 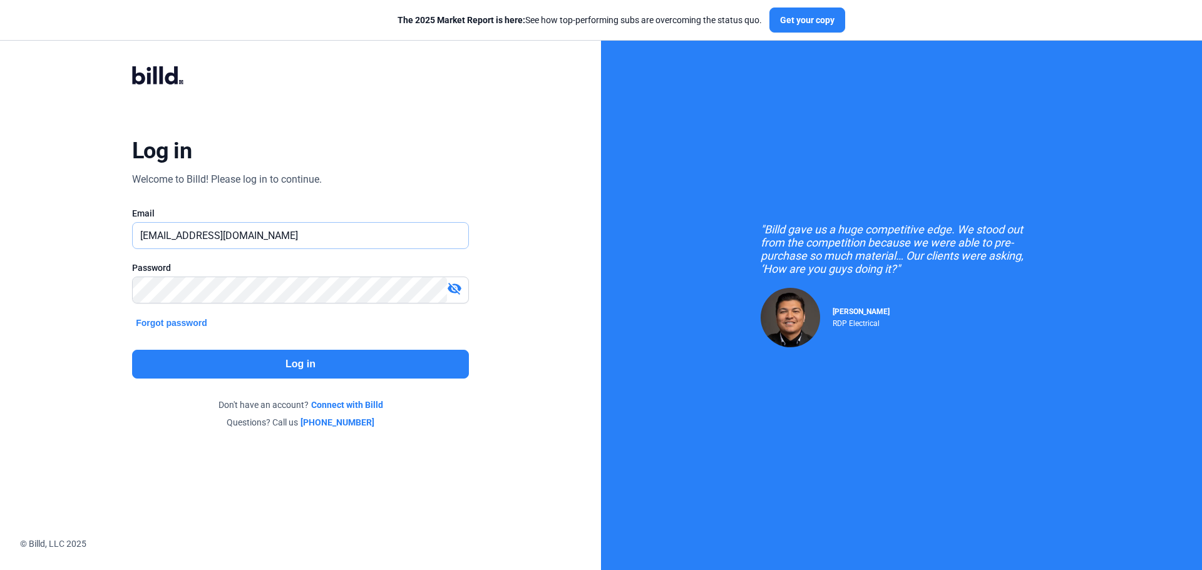 What do you see at coordinates (790, 317) in the screenshot?
I see `img: Raul Pacheco` at bounding box center [790, 317].